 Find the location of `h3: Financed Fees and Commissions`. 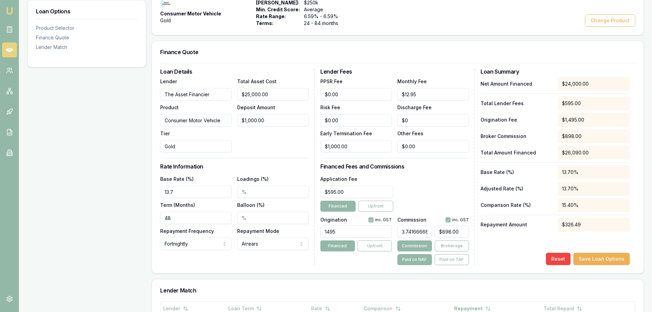

h3: Financed Fees and Commissions is located at coordinates (395, 166).